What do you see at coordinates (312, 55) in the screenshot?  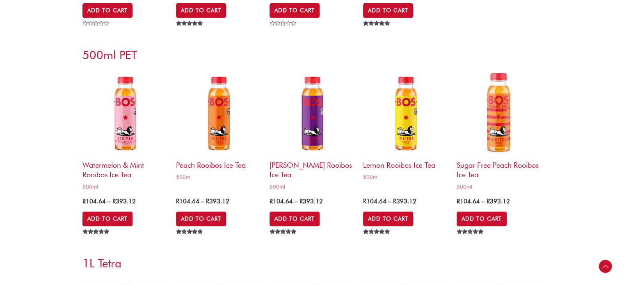 I see `h3: 500ml PET` at bounding box center [312, 55].